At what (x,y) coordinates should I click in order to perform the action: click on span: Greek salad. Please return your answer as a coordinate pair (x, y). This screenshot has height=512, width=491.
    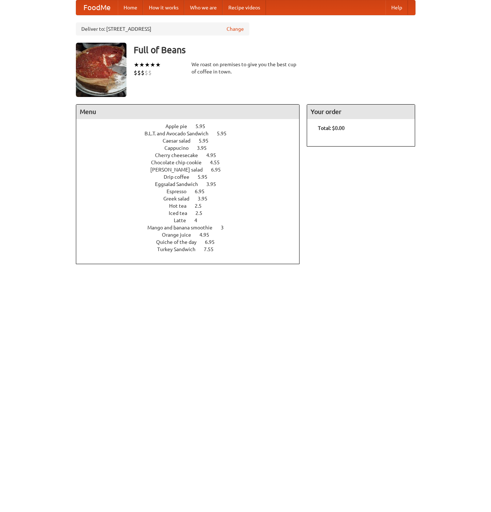
    Looking at the image, I should click on (180, 199).